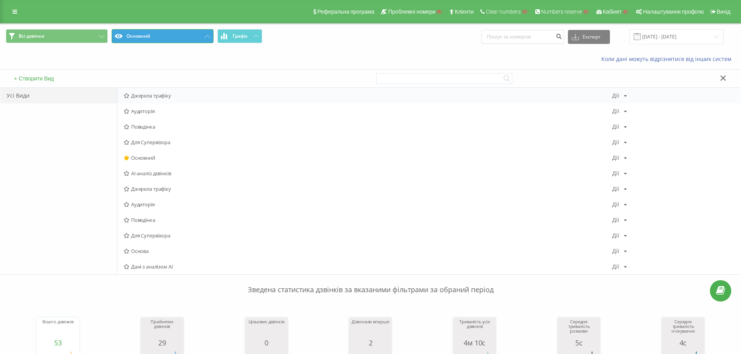 The image size is (741, 354). What do you see at coordinates (162, 343) in the screenshot?
I see `div: 29` at bounding box center [162, 343].